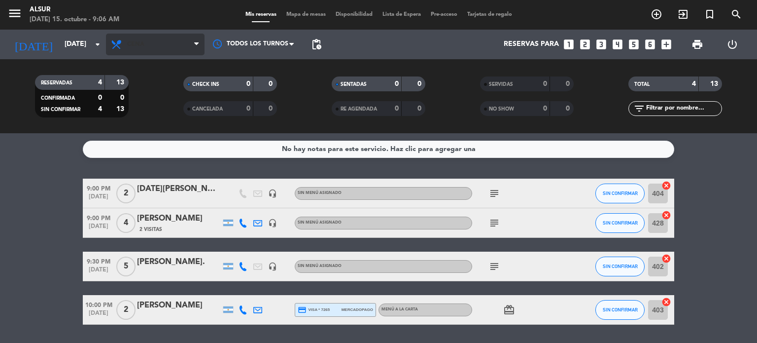 This screenshot has height=343, width=757. Describe the element at coordinates (569, 44) in the screenshot. I see `i: looks_one` at that location.